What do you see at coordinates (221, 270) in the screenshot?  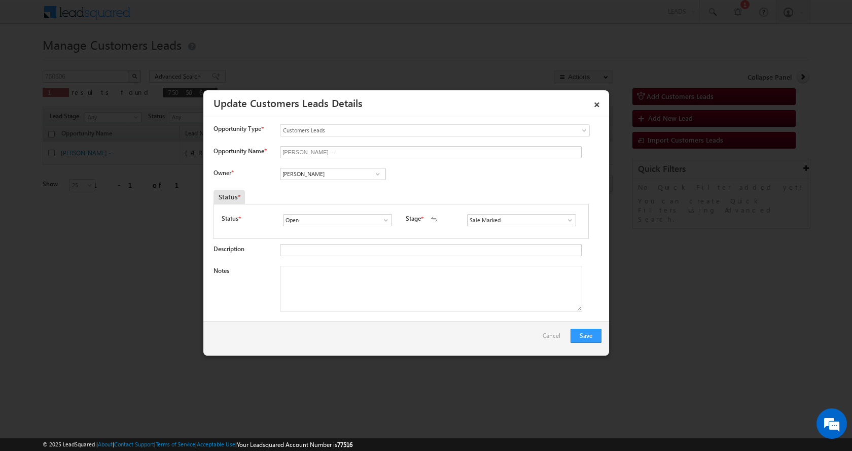 I see `label: Notes` at bounding box center [221, 270].